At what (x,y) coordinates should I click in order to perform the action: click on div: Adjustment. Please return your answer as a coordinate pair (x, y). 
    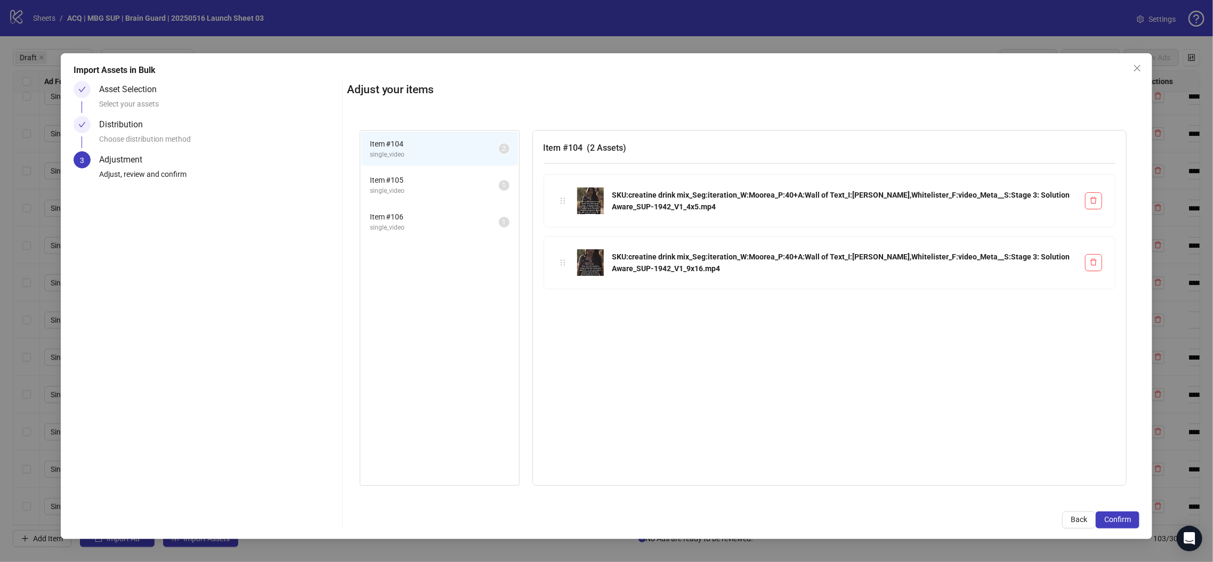
    Looking at the image, I should click on (125, 160).